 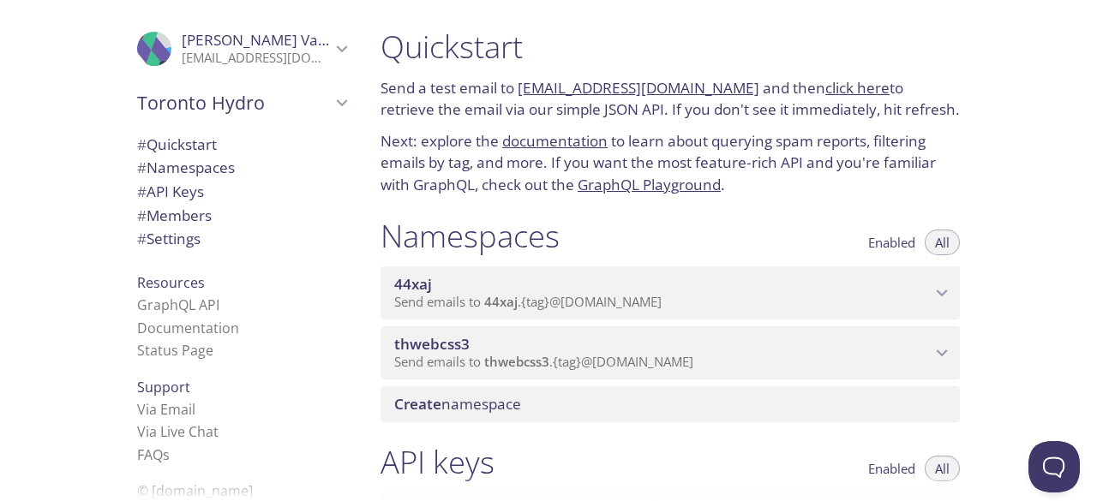 What do you see at coordinates (554, 141) in the screenshot?
I see `a: documentation` at bounding box center [554, 141].